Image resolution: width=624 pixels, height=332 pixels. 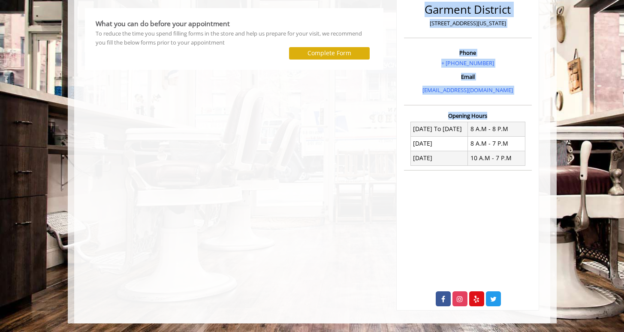 What do you see at coordinates (496, 159) in the screenshot?
I see `td: 10 A.M - 7 P.M` at bounding box center [496, 159].